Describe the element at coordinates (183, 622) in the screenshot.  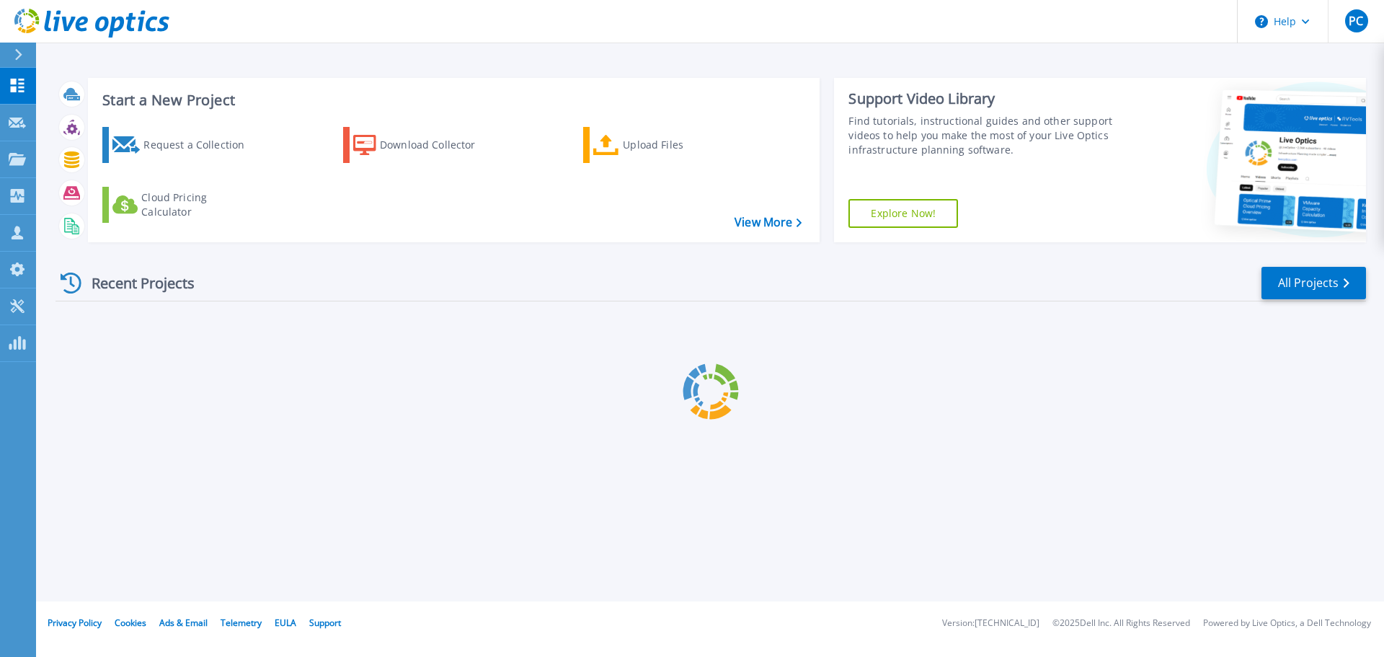
I see `a: Ads & Email` at that location.